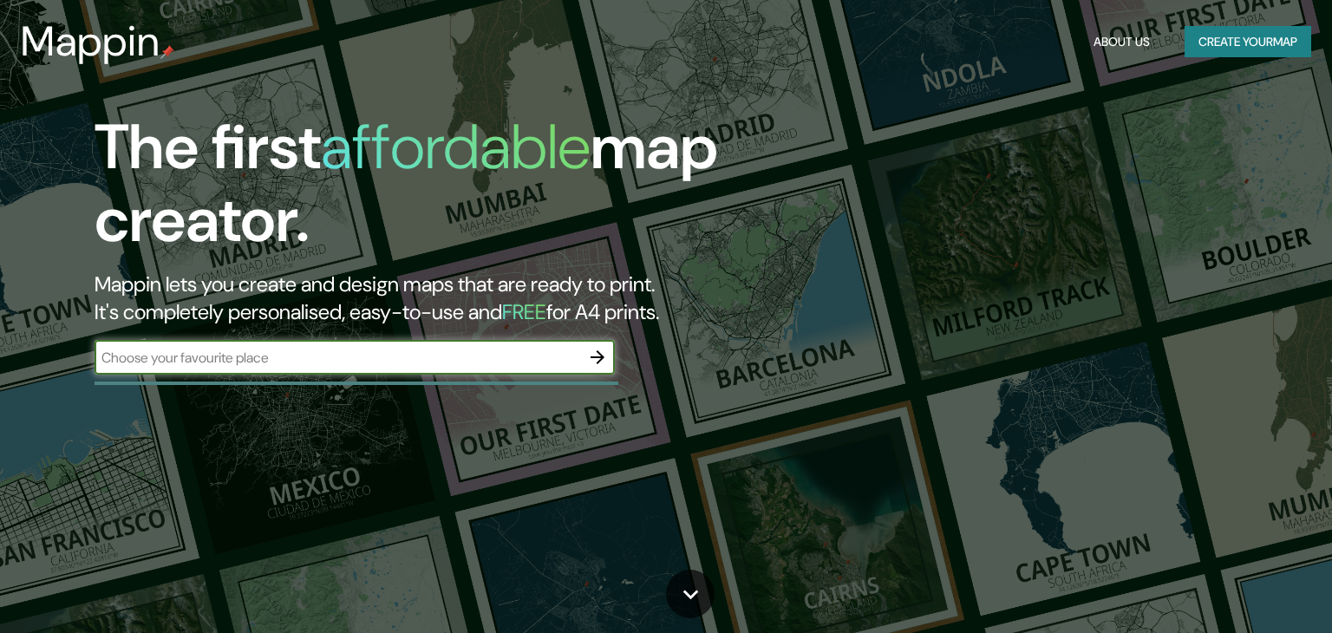 The height and width of the screenshot is (633, 1332). Describe the element at coordinates (428, 191) in the screenshot. I see `h1: The first map creator.` at that location.